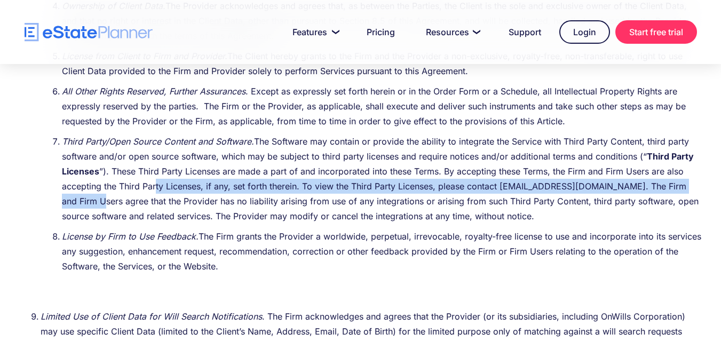 This screenshot has height=342, width=721. What do you see at coordinates (584, 32) in the screenshot?
I see `a: Login` at bounding box center [584, 32].